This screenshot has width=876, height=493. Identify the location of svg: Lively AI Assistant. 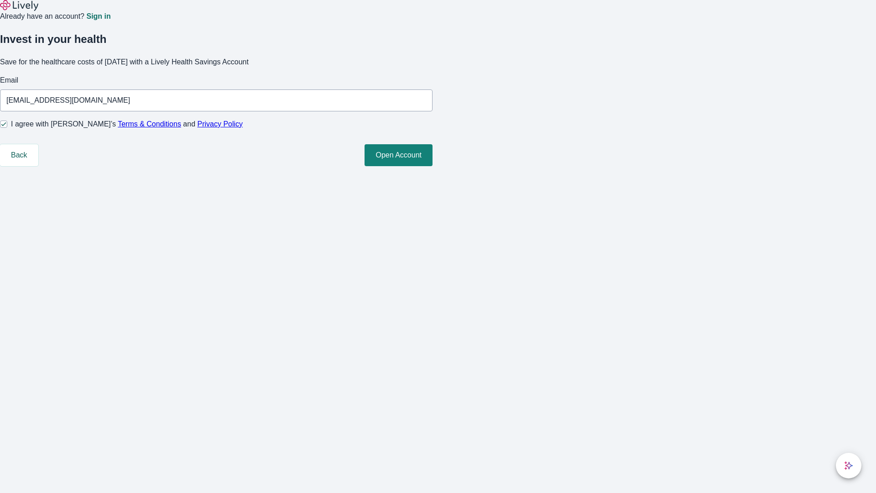
(849, 465).